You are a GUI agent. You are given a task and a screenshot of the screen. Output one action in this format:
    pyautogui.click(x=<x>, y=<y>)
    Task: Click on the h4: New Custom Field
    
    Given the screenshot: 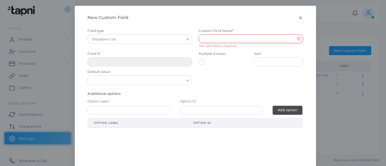 What is the action you would take?
    pyautogui.click(x=108, y=17)
    